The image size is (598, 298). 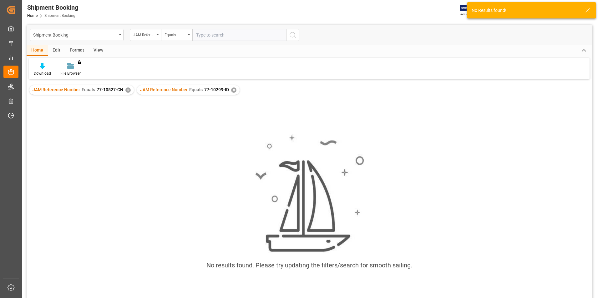 What do you see at coordinates (77, 51) in the screenshot?
I see `div: Format` at bounding box center [77, 51].